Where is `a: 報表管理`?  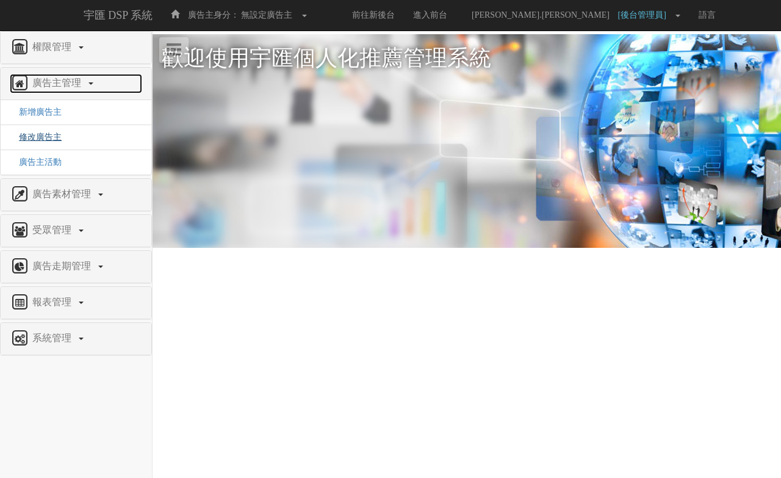 a: 報表管理 is located at coordinates (76, 303).